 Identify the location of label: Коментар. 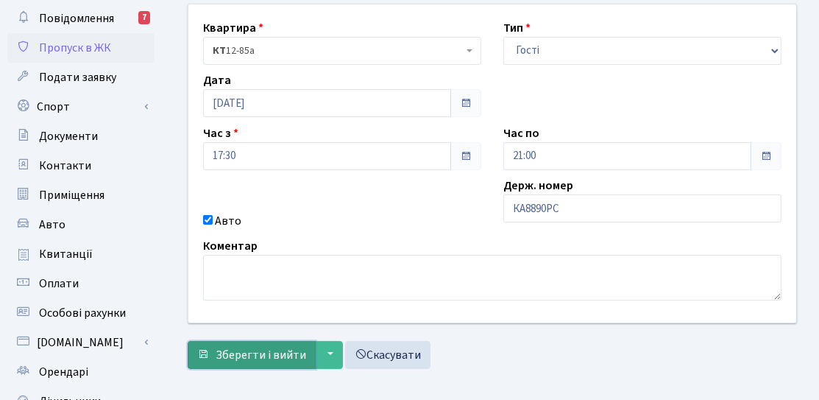
(230, 246).